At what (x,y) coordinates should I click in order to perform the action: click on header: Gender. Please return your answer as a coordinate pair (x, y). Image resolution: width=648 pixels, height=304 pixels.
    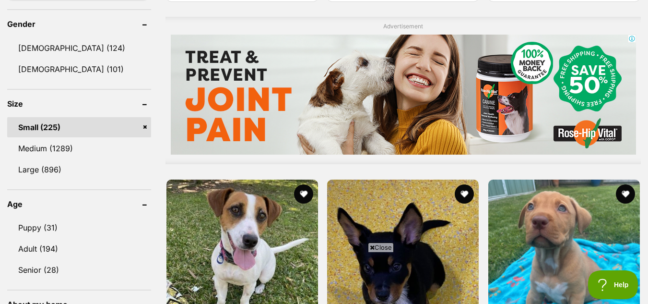
    Looking at the image, I should click on (79, 24).